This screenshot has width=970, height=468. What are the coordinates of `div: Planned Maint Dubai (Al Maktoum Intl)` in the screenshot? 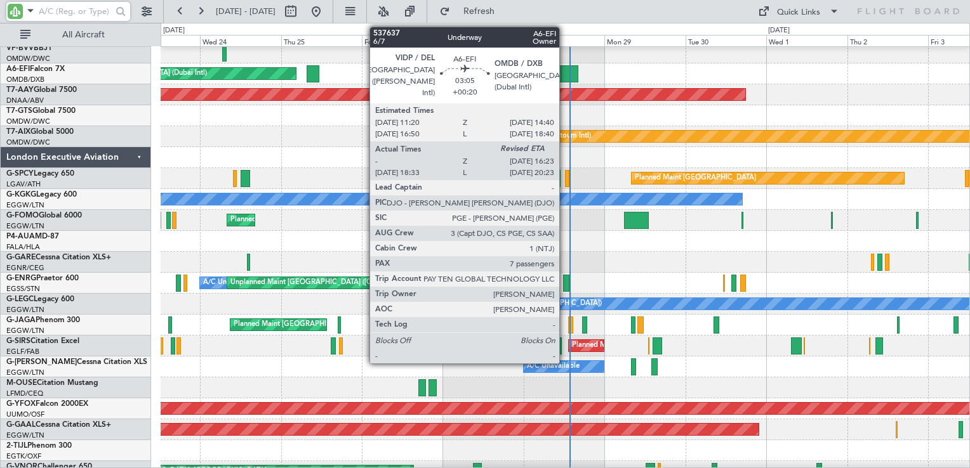 It's located at (528, 136).